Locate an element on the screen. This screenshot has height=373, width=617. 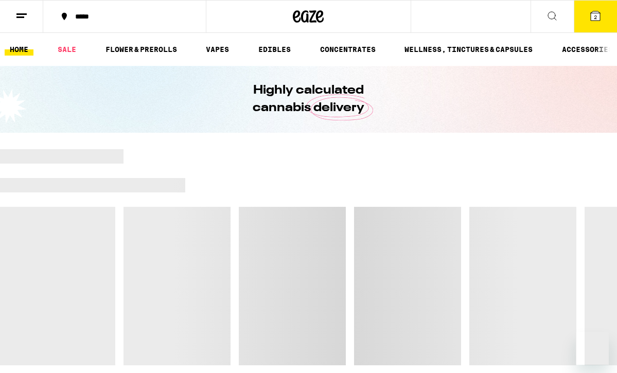
a: SALE is located at coordinates (67, 49).